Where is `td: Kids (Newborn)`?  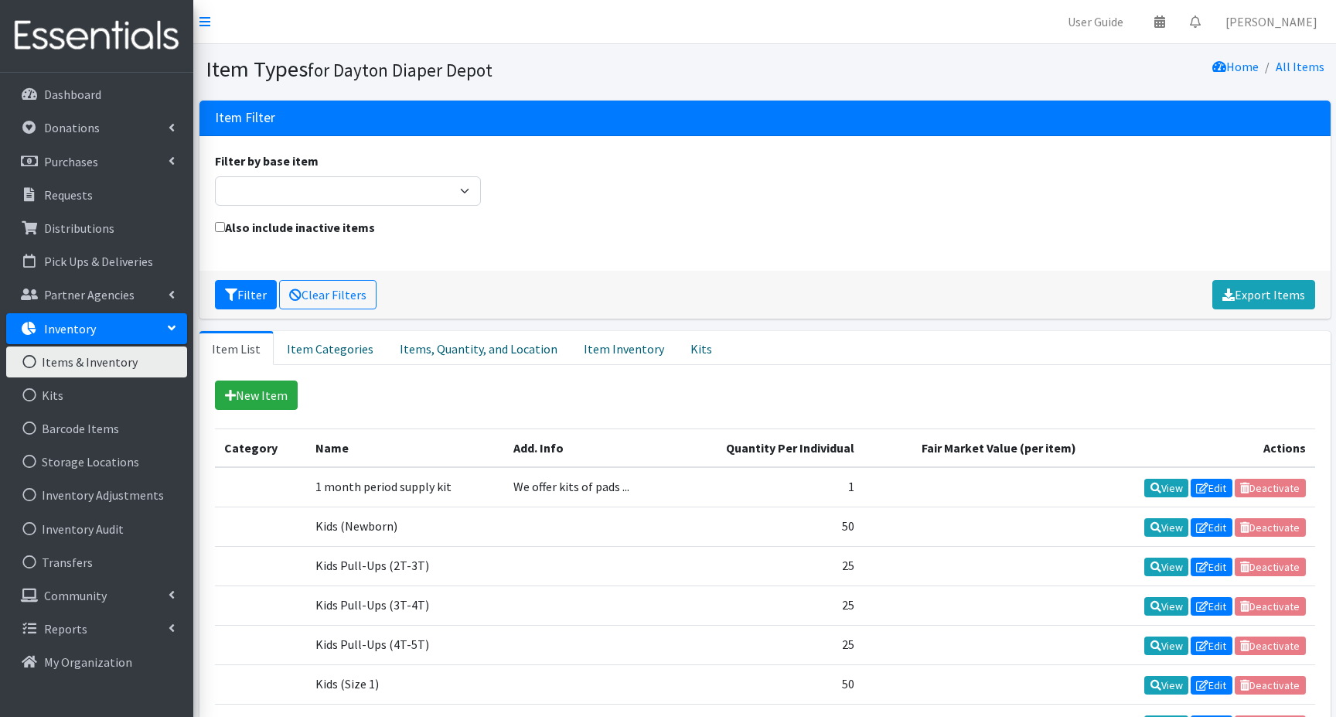
td: Kids (Newborn) is located at coordinates (405, 526).